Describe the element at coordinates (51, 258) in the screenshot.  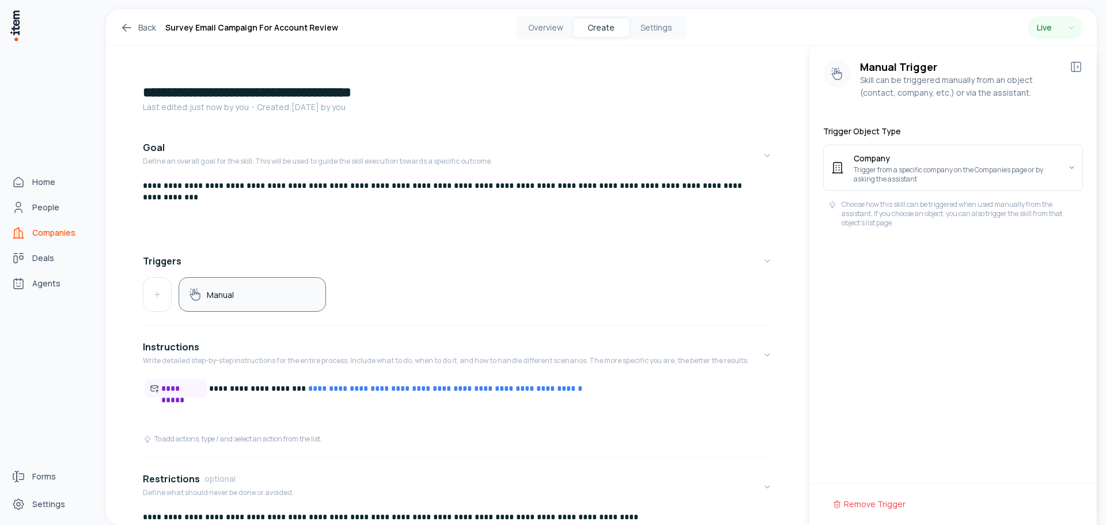
I see `a: Deals` at that location.